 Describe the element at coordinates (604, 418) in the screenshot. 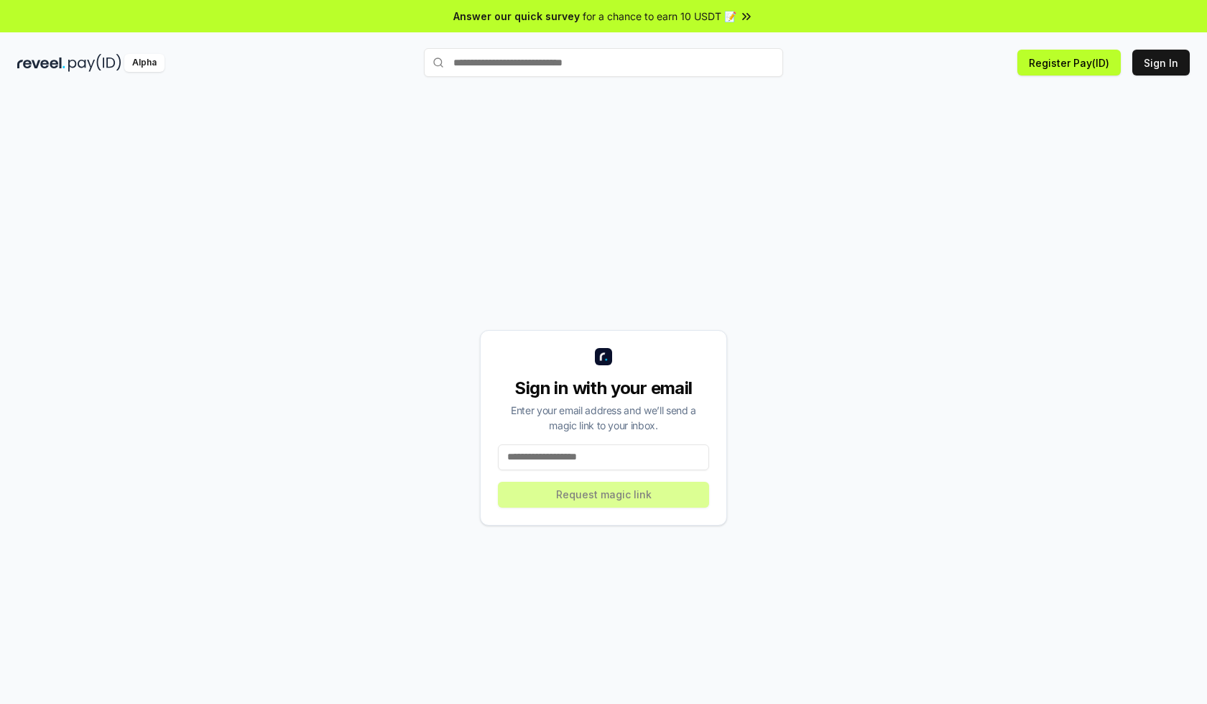

I see `div: Enter your email address and we’ll send a magic link to your inbox.` at that location.